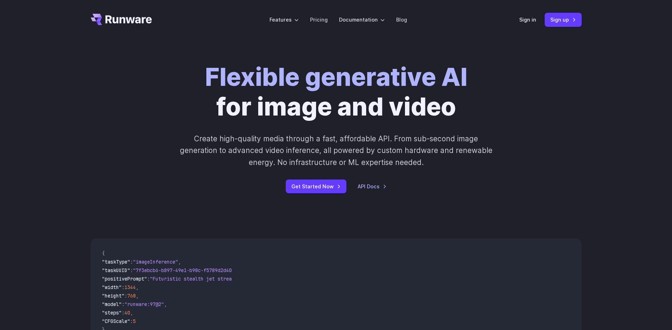 The height and width of the screenshot is (330, 672). What do you see at coordinates (528, 19) in the screenshot?
I see `a: Sign in` at bounding box center [528, 19].